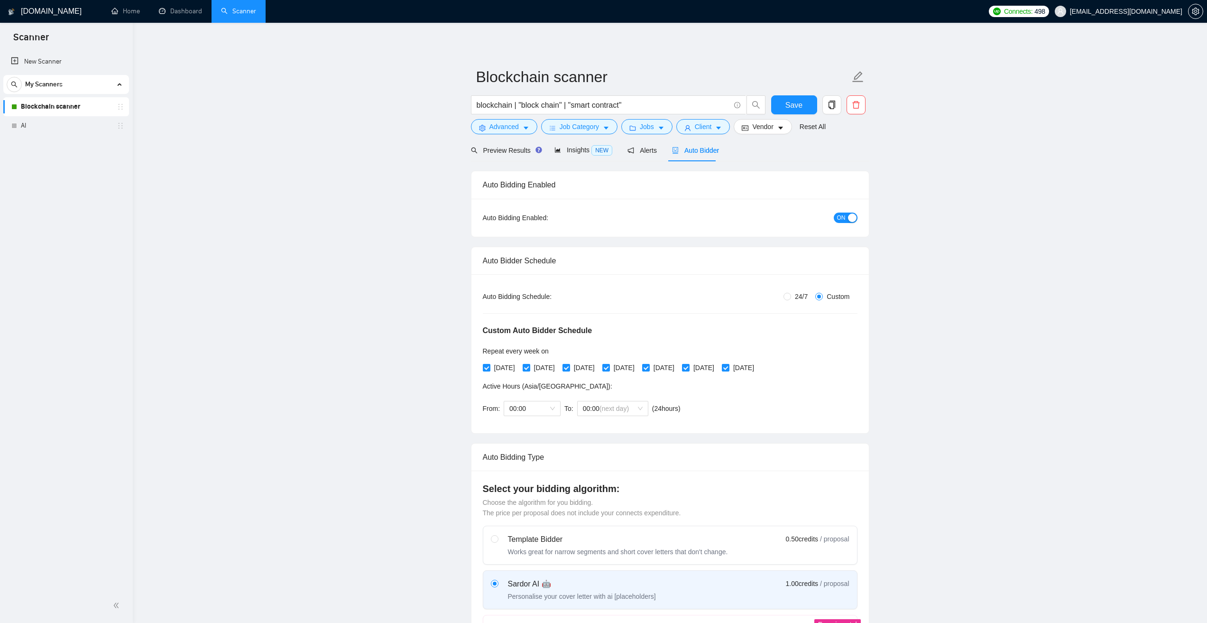 This screenshot has height=623, width=1207. What do you see at coordinates (180, 11) in the screenshot?
I see `a: dashboardDashboard` at bounding box center [180, 11].